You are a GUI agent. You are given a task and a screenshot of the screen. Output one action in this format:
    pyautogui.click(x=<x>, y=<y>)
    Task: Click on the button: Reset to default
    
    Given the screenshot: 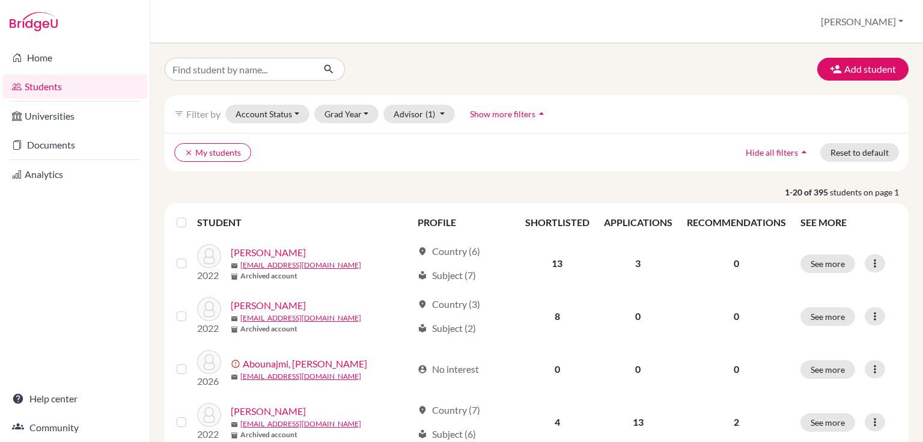 What is the action you would take?
    pyautogui.click(x=860, y=152)
    